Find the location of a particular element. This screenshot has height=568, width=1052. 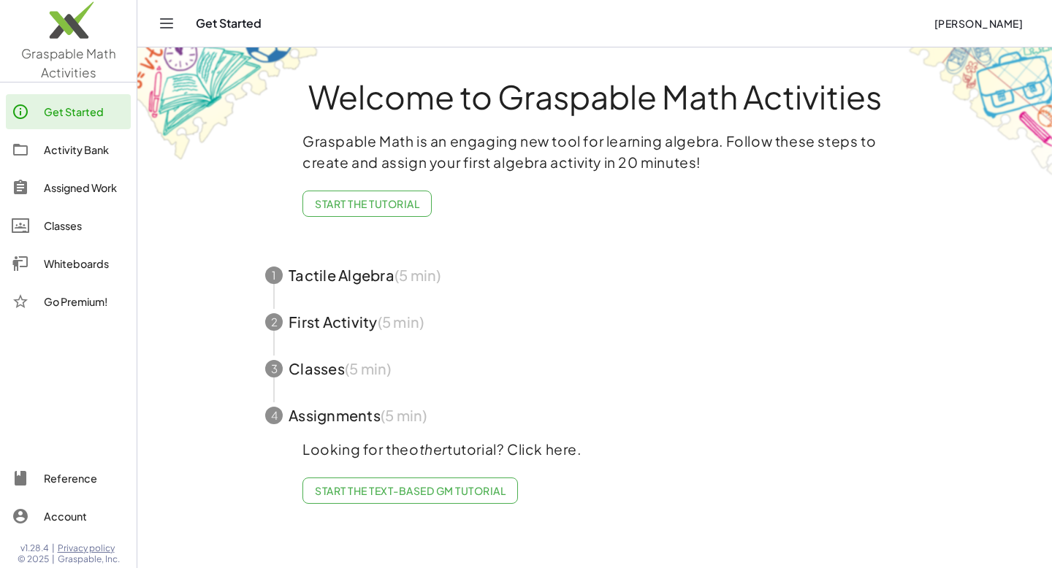

div: Reference is located at coordinates (84, 478).